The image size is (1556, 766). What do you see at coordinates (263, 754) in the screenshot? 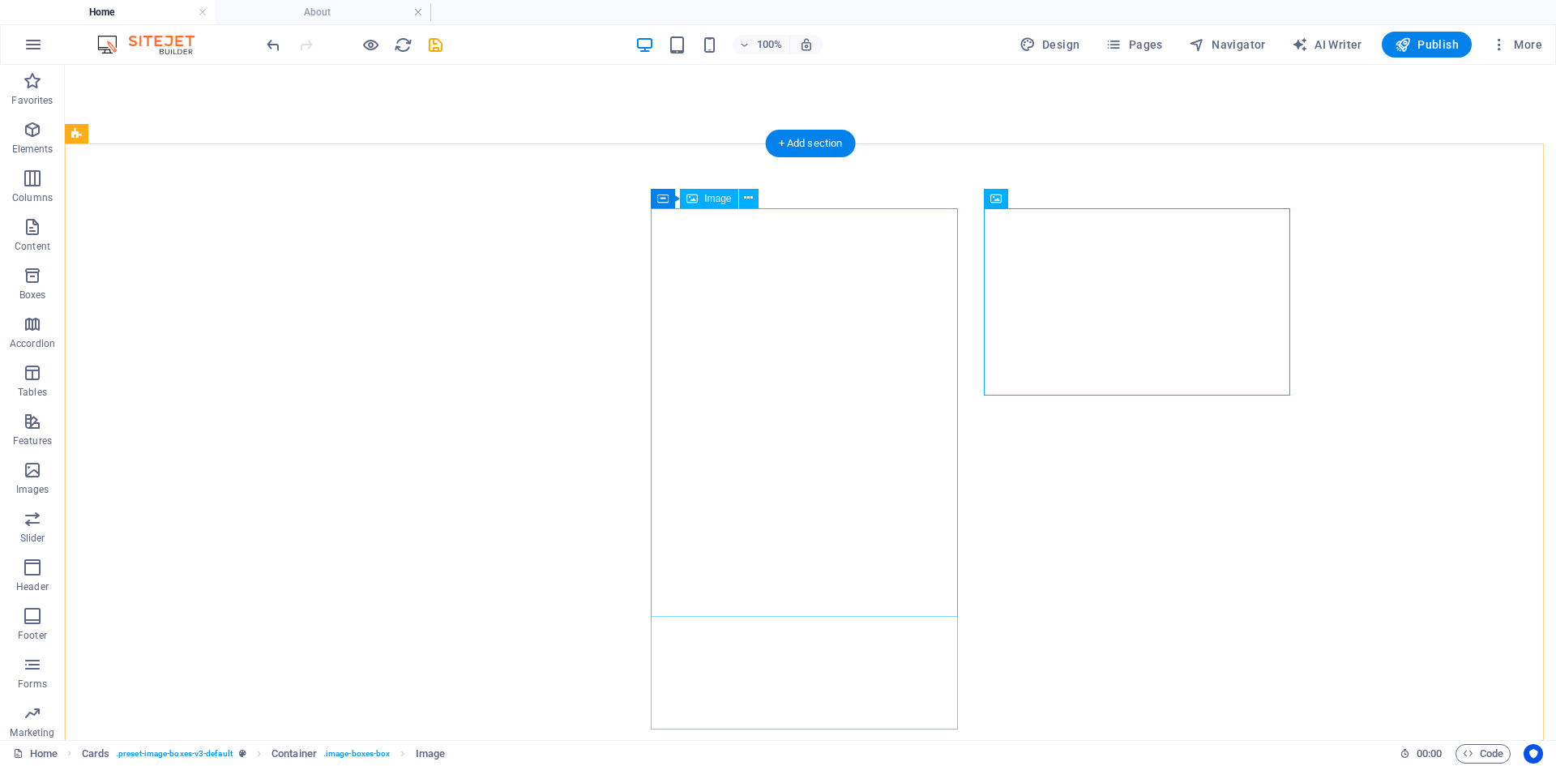
I see `nav: breadcrumb` at bounding box center [263, 754].